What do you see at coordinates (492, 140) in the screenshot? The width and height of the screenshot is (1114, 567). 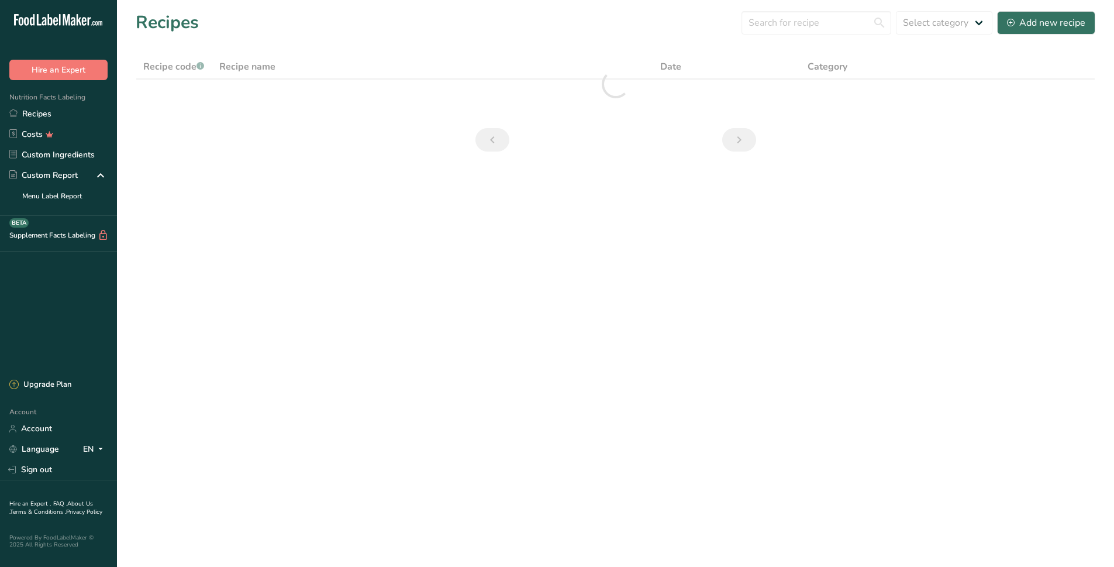 I see `a: Previous page` at bounding box center [492, 140].